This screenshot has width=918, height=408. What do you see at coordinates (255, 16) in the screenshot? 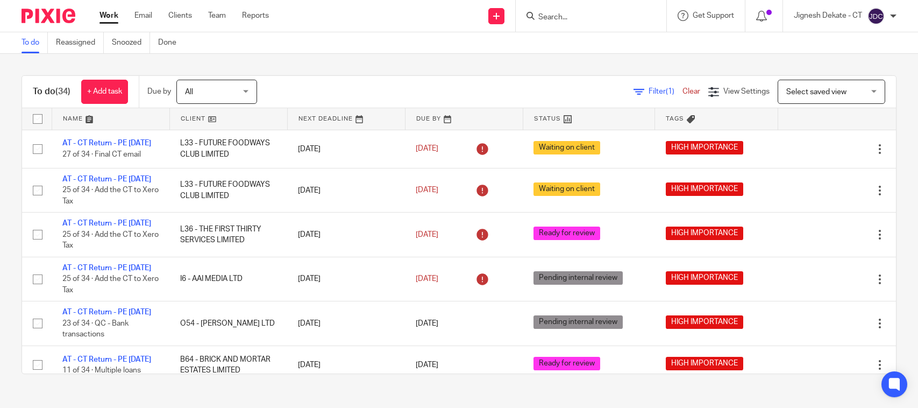
I see `a: Reports` at bounding box center [255, 16].